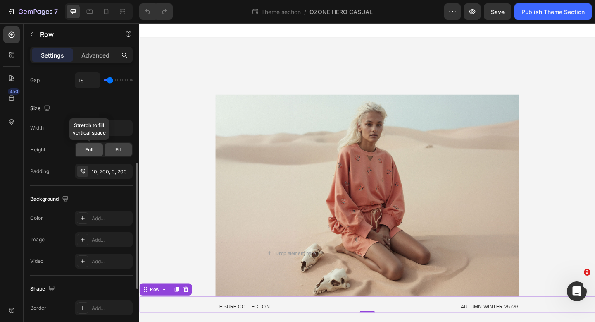  I want to click on div: Drop element here, so click(170, 250).